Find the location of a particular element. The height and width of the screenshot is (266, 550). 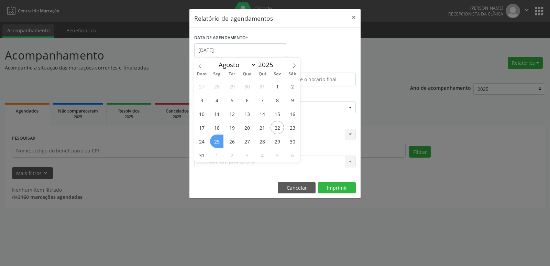

span: Agosto 18, 2025 is located at coordinates (217, 127).